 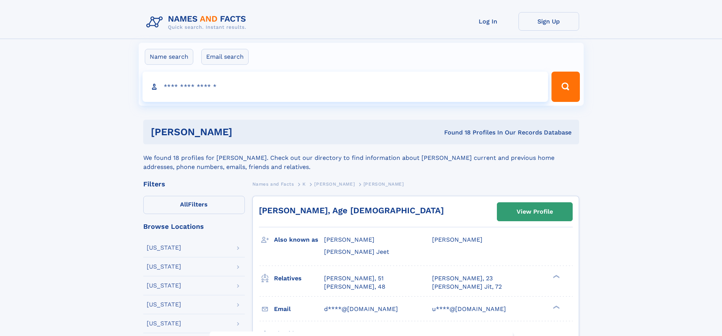 What do you see at coordinates (299, 240) in the screenshot?
I see `h3: Also known as` at bounding box center [299, 240].